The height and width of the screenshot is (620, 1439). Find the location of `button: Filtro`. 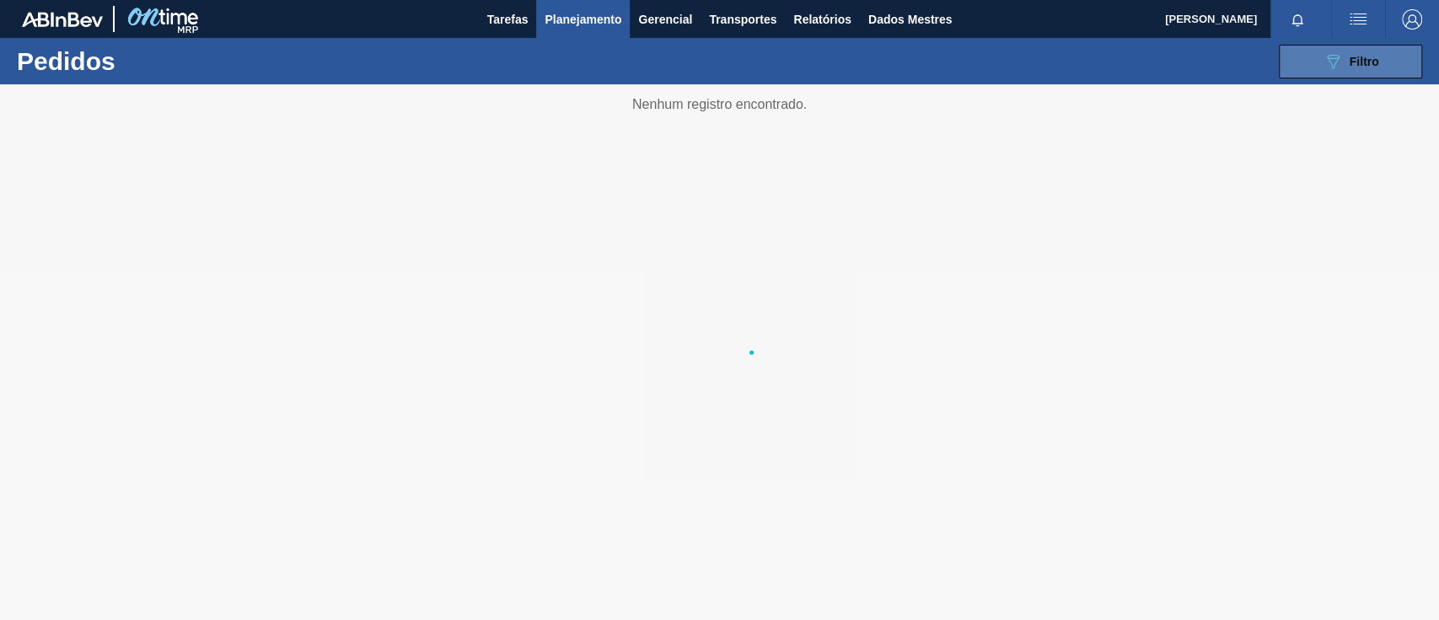

button: Filtro is located at coordinates (1350, 62).